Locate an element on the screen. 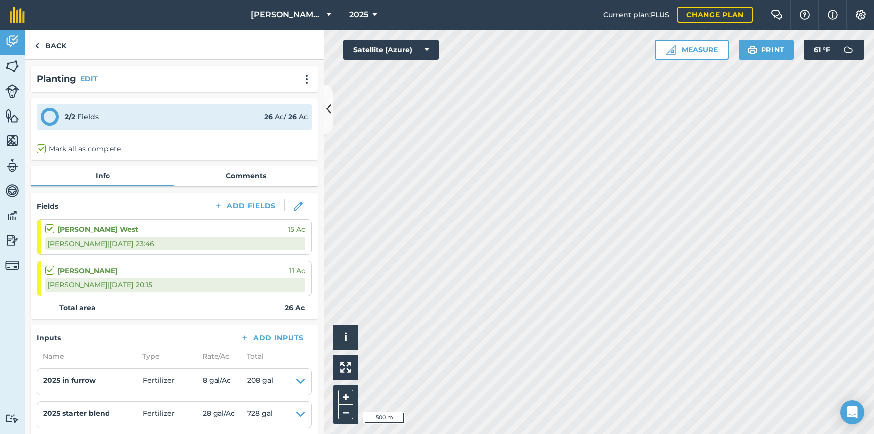  img: svg+xml;base64,PHN2ZyB3aWR0aD0iMTgiIGhlaWdodD0iMTgiIHZpZXdCb3g9IjAgMCAxOCAxOCIgZmlsbD0ibm9uZSIgeG... is located at coordinates (298, 206).